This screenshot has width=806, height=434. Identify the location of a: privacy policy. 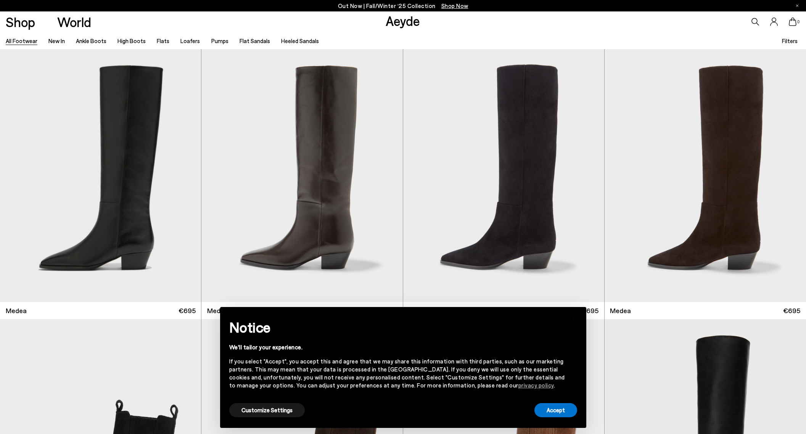
(536, 385).